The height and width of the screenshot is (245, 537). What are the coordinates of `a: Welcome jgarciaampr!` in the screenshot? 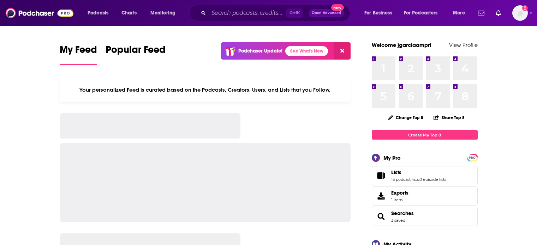 It's located at (401, 45).